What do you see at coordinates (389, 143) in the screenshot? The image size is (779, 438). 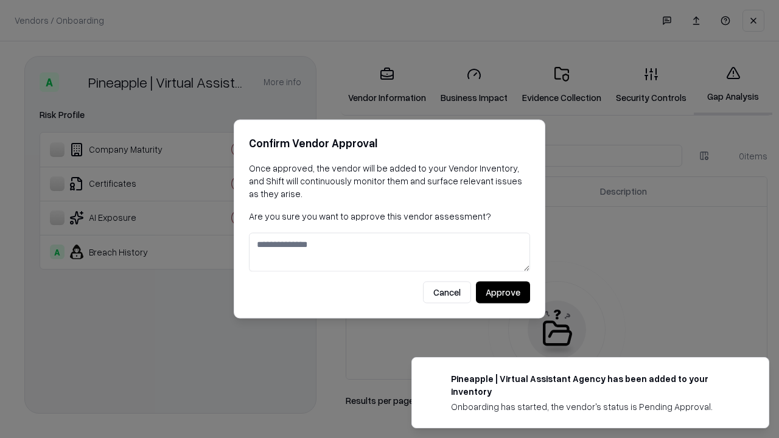 I see `h2: Confirm Vendor Approval` at bounding box center [389, 143].